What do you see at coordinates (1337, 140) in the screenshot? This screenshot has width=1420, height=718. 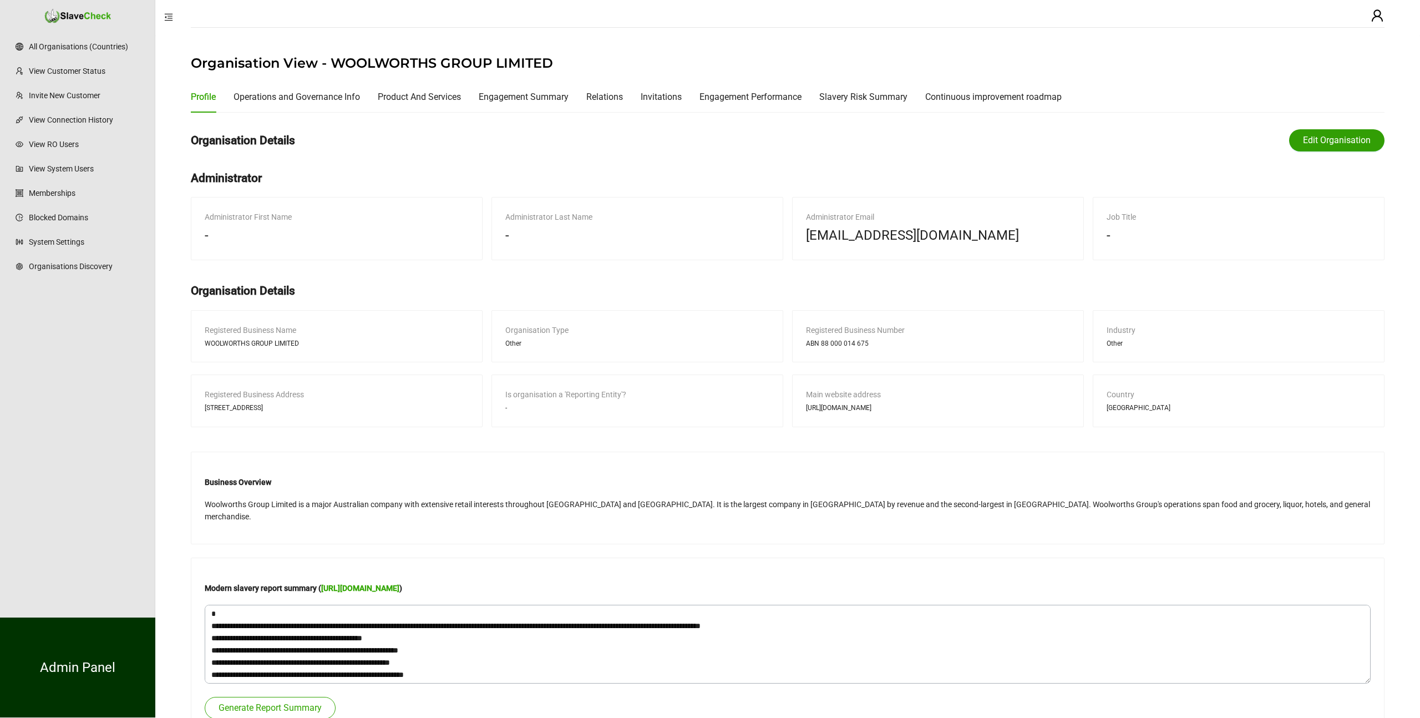 I see `button: Edit Organisation` at bounding box center [1337, 140].